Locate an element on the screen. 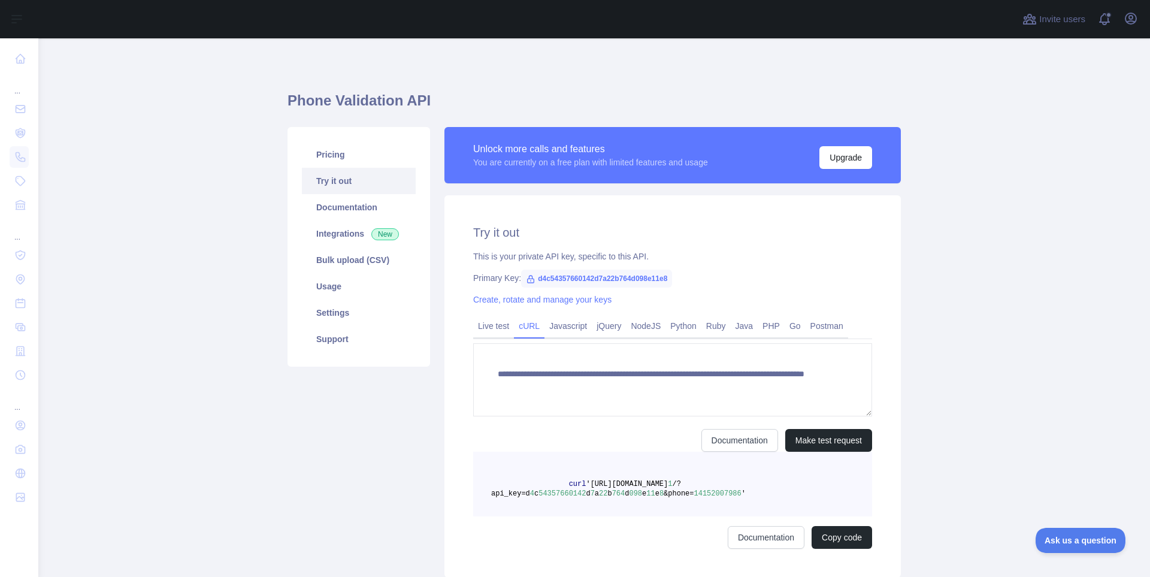 This screenshot has width=1150, height=577. span: 1 is located at coordinates (670, 484).